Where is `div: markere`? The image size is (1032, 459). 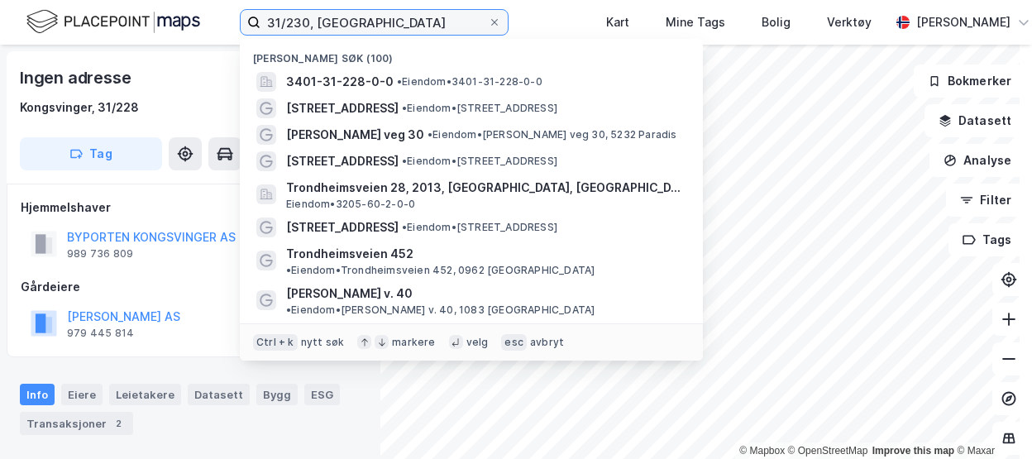 div: markere is located at coordinates (414, 342).